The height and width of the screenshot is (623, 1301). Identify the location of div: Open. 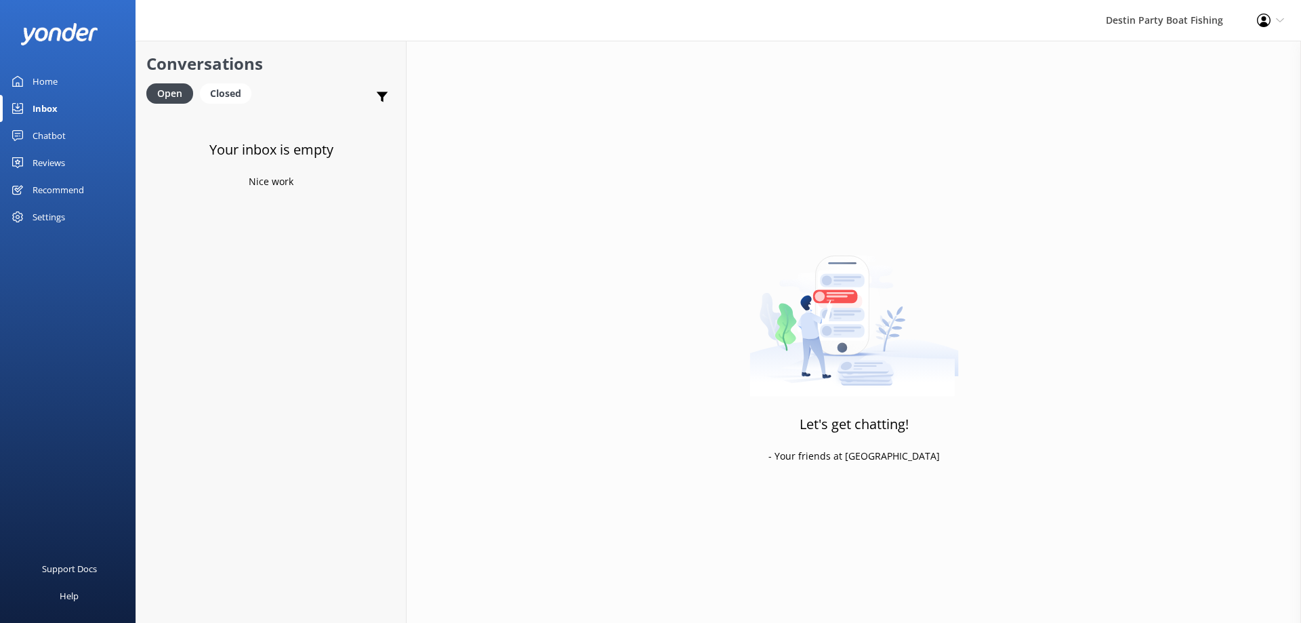
(169, 94).